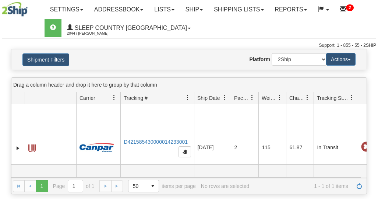 This screenshot has height=199, width=378. I want to click on td: In Transit, so click(336, 147).